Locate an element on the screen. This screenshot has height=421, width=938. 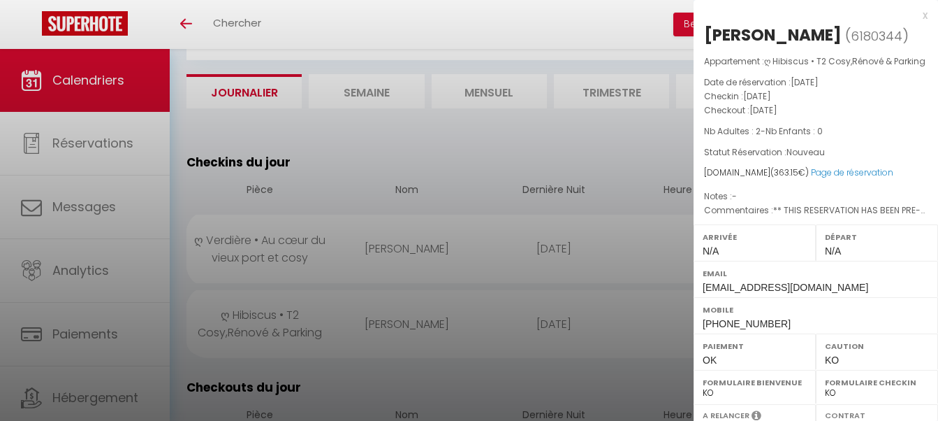
a: Page de réservation is located at coordinates (852, 172).